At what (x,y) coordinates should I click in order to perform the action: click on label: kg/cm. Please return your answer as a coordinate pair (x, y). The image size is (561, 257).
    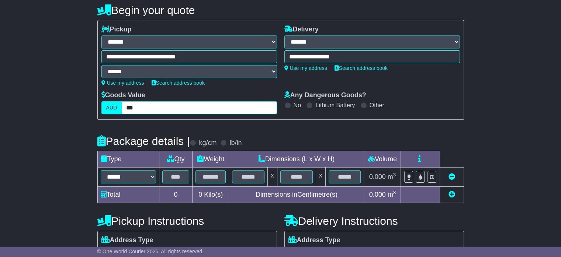
    Looking at the image, I should click on (208, 143).